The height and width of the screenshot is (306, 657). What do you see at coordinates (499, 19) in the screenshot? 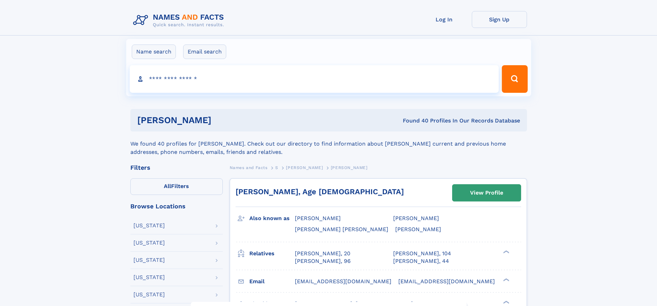
I see `a: Sign Up` at bounding box center [499, 19].